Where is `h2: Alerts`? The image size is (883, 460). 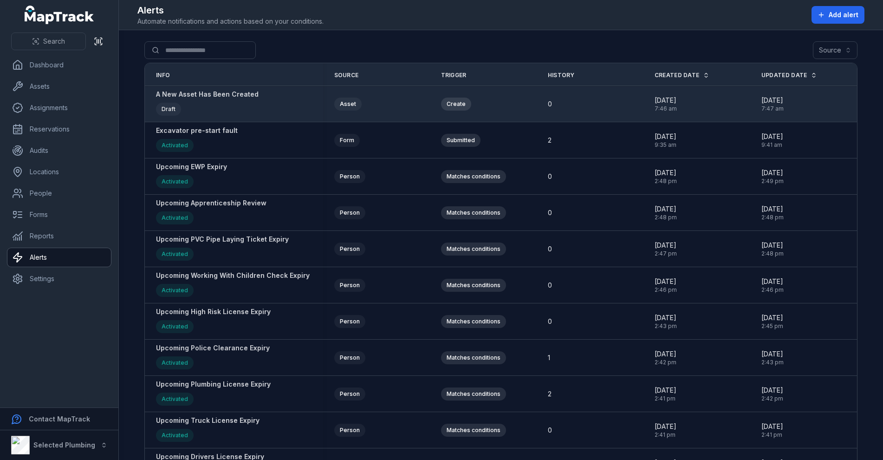 h2: Alerts is located at coordinates (230, 10).